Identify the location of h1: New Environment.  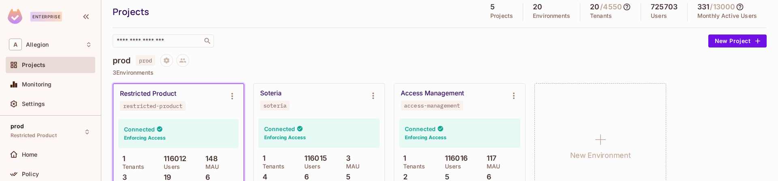
(600, 155).